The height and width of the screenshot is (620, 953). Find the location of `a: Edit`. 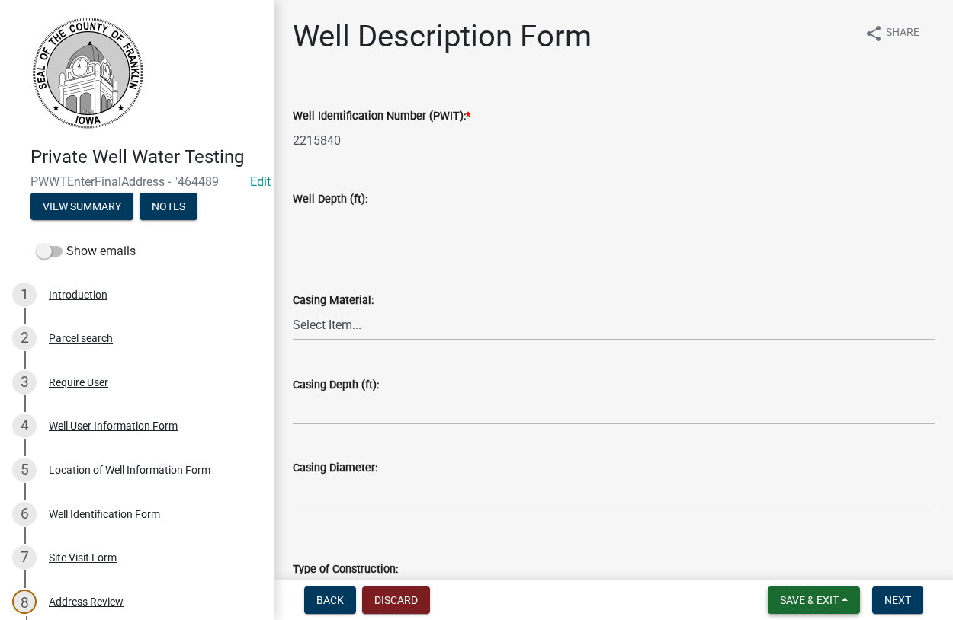

a: Edit is located at coordinates (260, 181).